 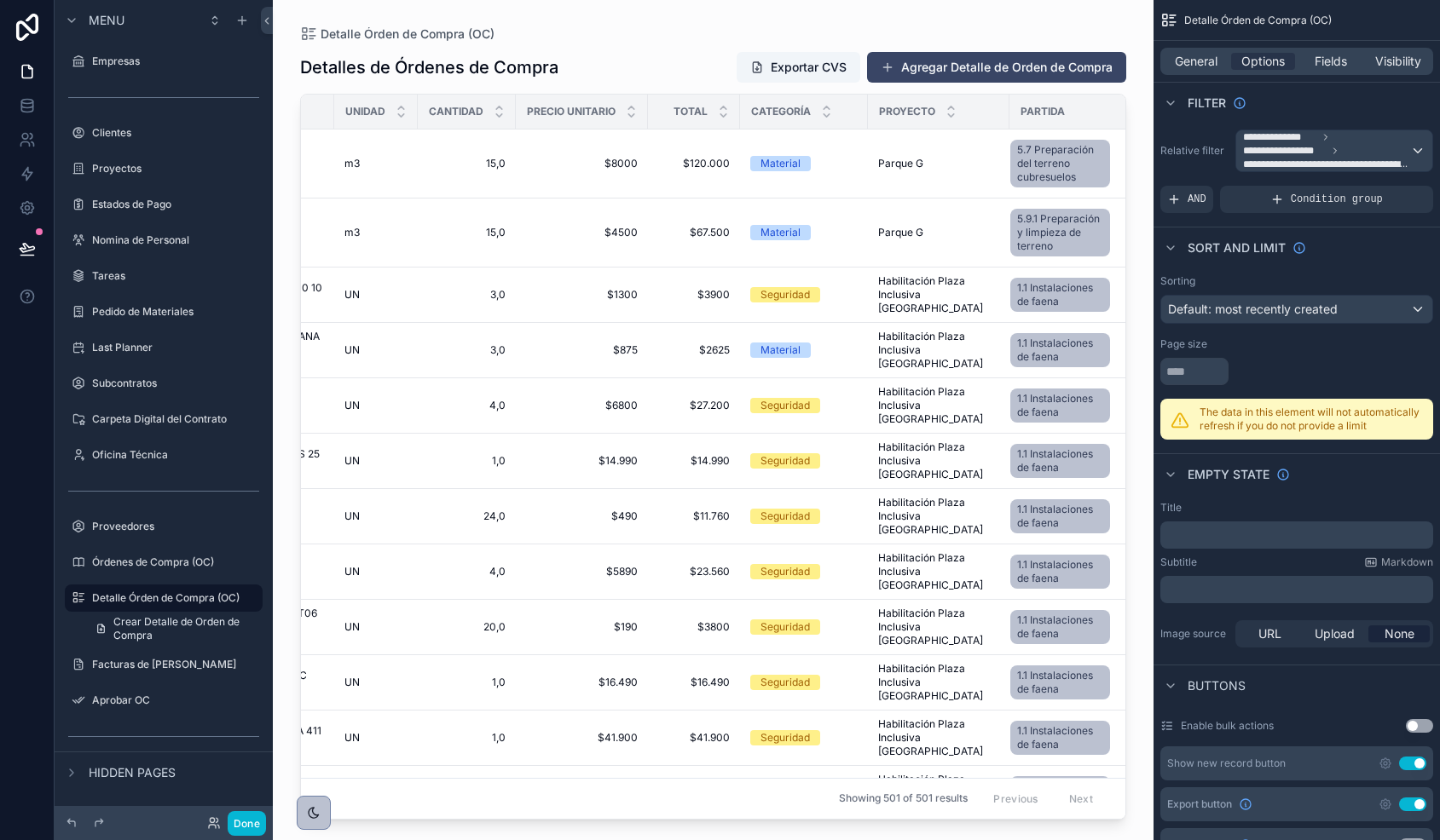 What do you see at coordinates (694, 683) in the screenshot?
I see `a: $16.490` at bounding box center [694, 683].